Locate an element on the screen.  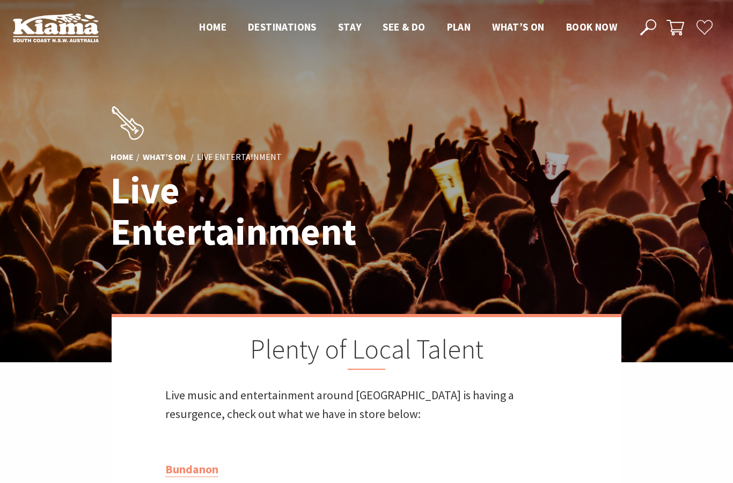
span: Plan is located at coordinates (459, 27).